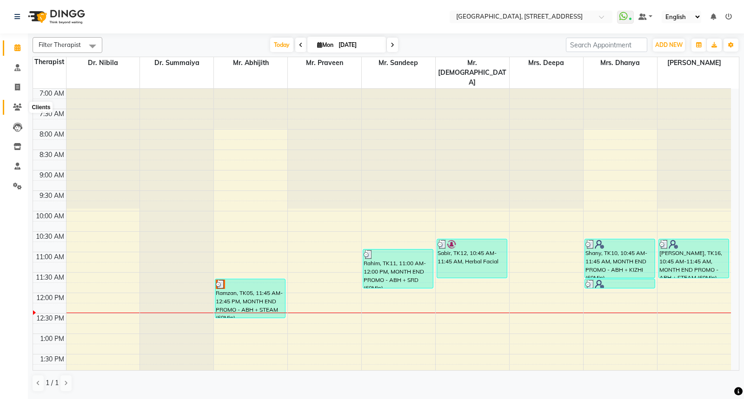 Image resolution: width=744 pixels, height=399 pixels. I want to click on span: Dr. Summaiya, so click(177, 63).